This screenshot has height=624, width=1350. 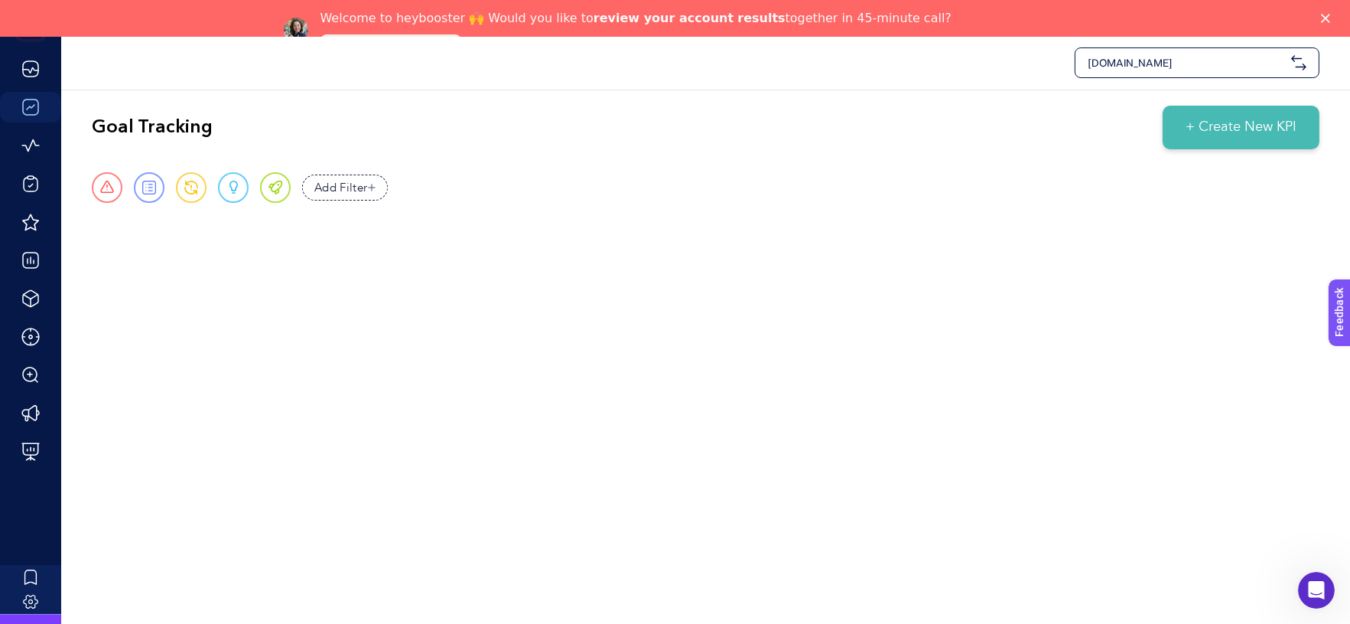 What do you see at coordinates (761, 18) in the screenshot?
I see `b: results` at bounding box center [761, 18].